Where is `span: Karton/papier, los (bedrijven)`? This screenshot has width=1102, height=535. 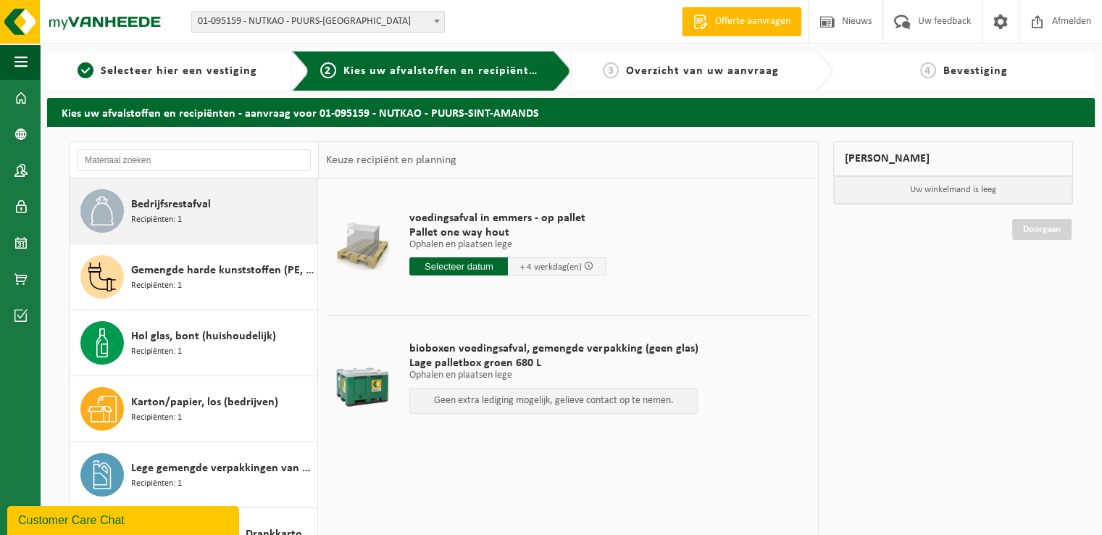
span: Karton/papier, los (bedrijven) is located at coordinates (204, 402).